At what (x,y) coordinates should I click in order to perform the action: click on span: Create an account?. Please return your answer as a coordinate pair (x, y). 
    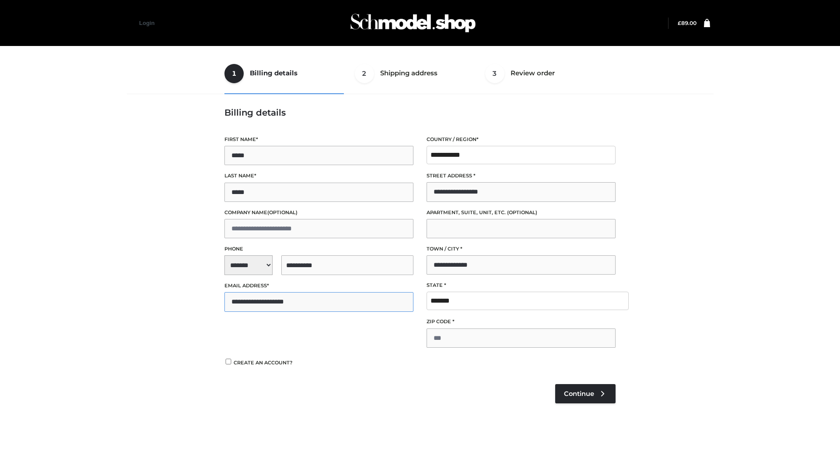
    Looking at the image, I should click on (263, 362).